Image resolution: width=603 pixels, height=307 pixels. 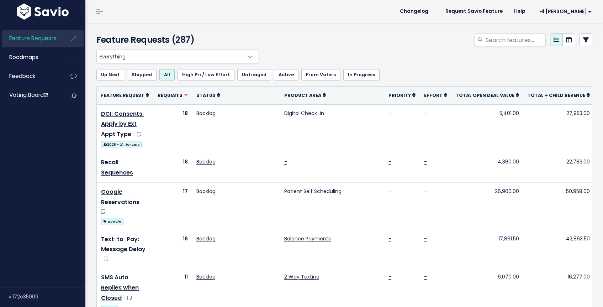 What do you see at coordinates (47, 296) in the screenshot?
I see `div: v.172e35009` at bounding box center [47, 296].